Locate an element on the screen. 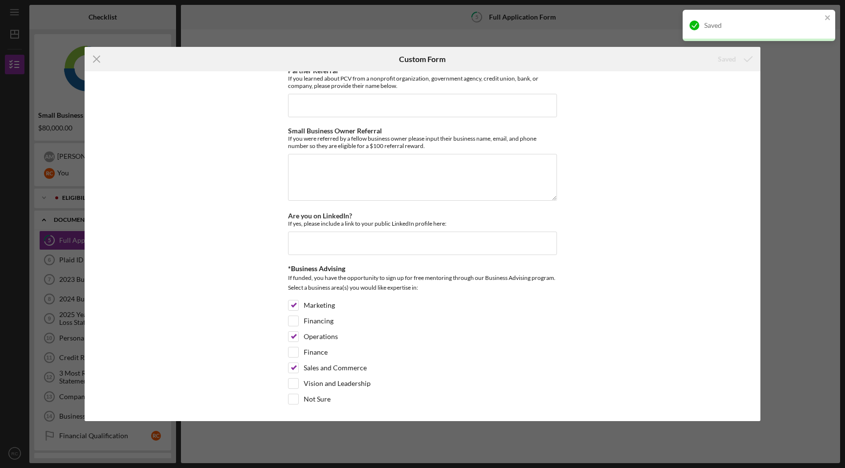  div: *Business Advising is located at coordinates (422, 269).